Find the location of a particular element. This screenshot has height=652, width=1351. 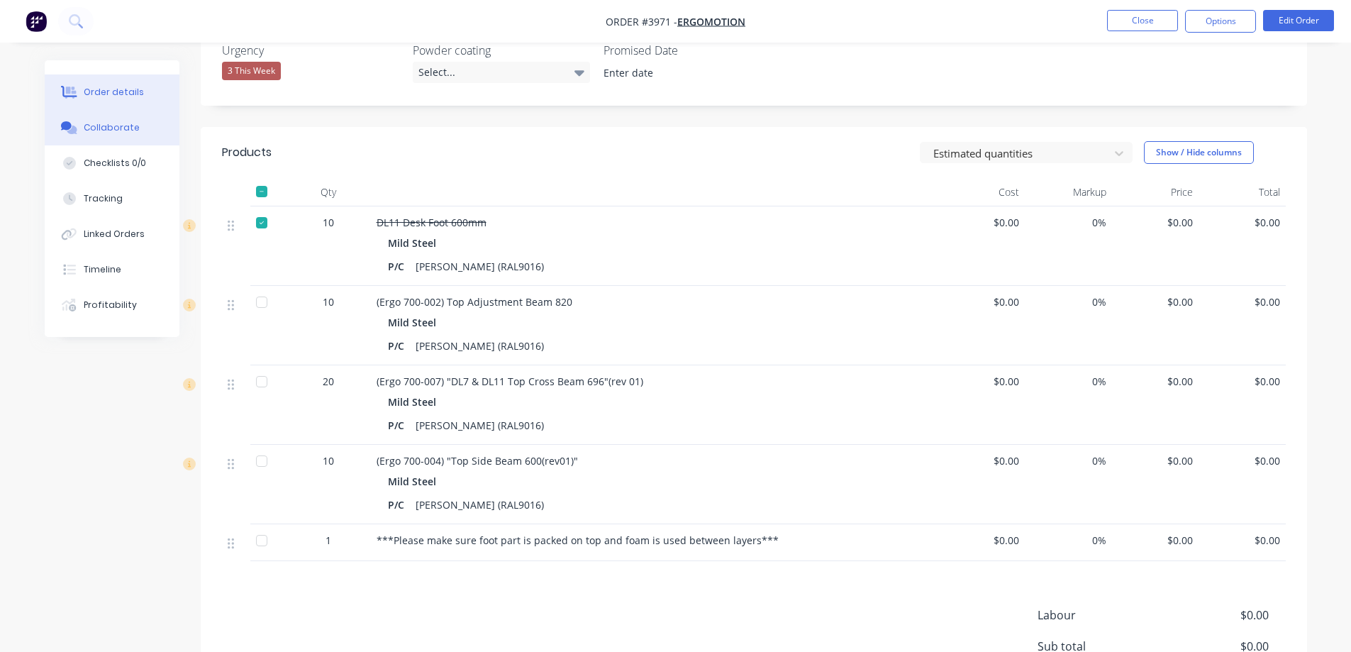

img: Factory is located at coordinates (36, 21).